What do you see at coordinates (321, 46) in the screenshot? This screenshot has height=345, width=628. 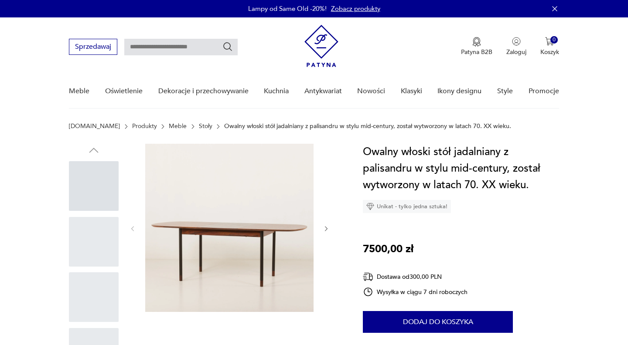 I see `img: Patyna - sklep z meblami i dekoracjami vintage` at bounding box center [321, 46].